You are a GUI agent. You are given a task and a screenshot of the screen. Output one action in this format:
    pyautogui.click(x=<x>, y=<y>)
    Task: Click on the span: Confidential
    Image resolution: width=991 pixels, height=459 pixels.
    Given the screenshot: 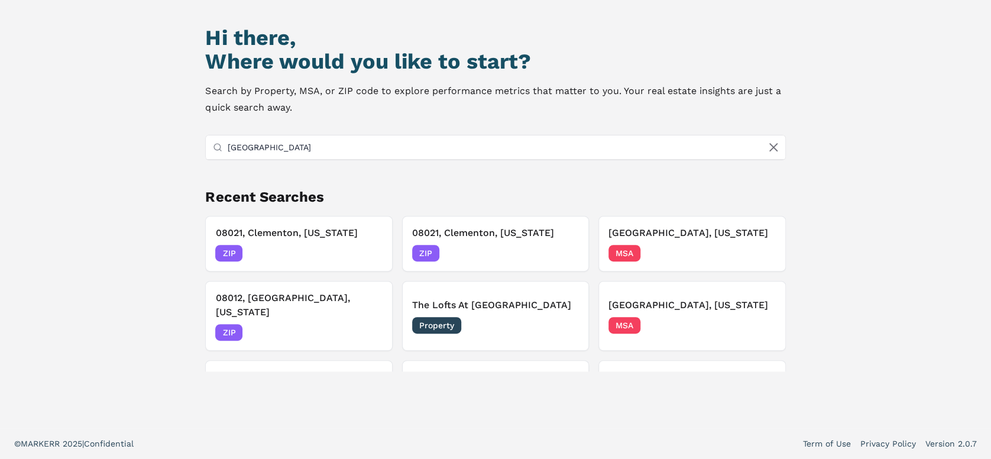 What is the action you would take?
    pyautogui.click(x=109, y=444)
    